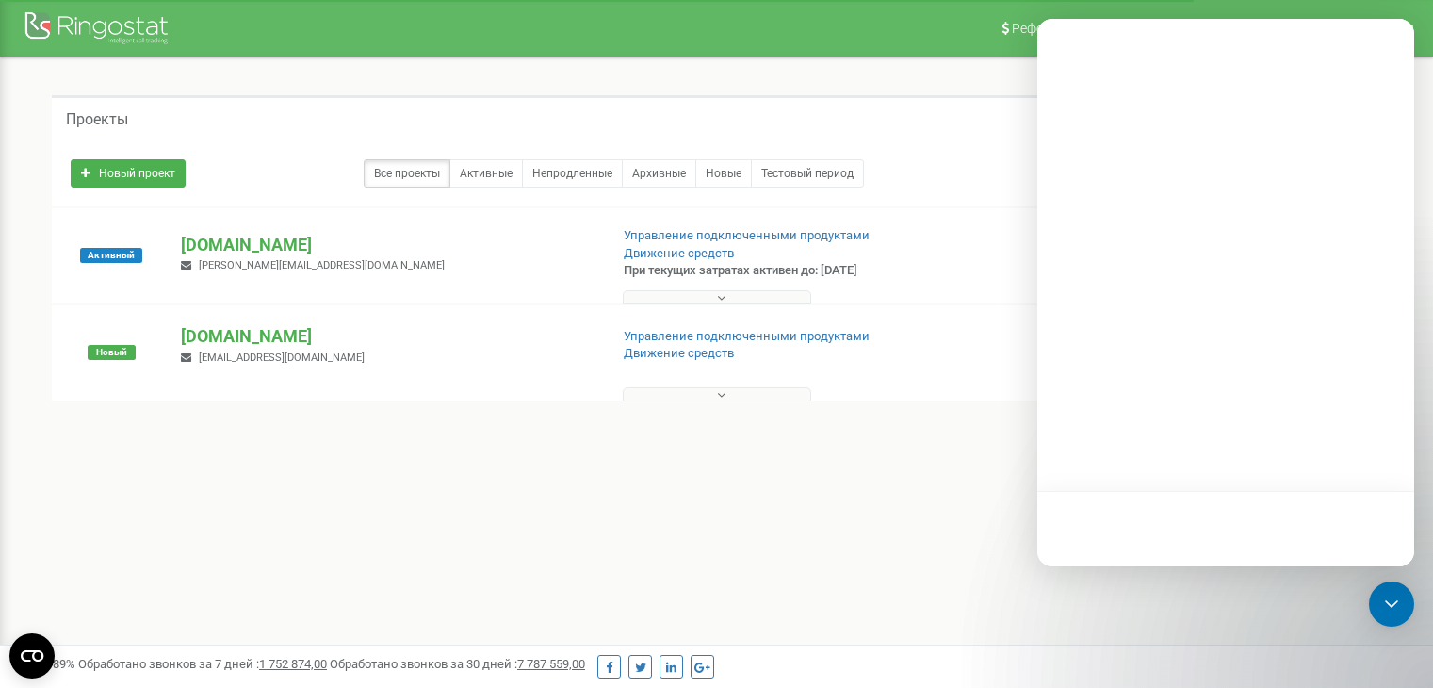 The width and height of the screenshot is (1433, 688). Describe the element at coordinates (203, 663) in the screenshot. I see `span: Обработано звонков за 7 дней :` at that location.